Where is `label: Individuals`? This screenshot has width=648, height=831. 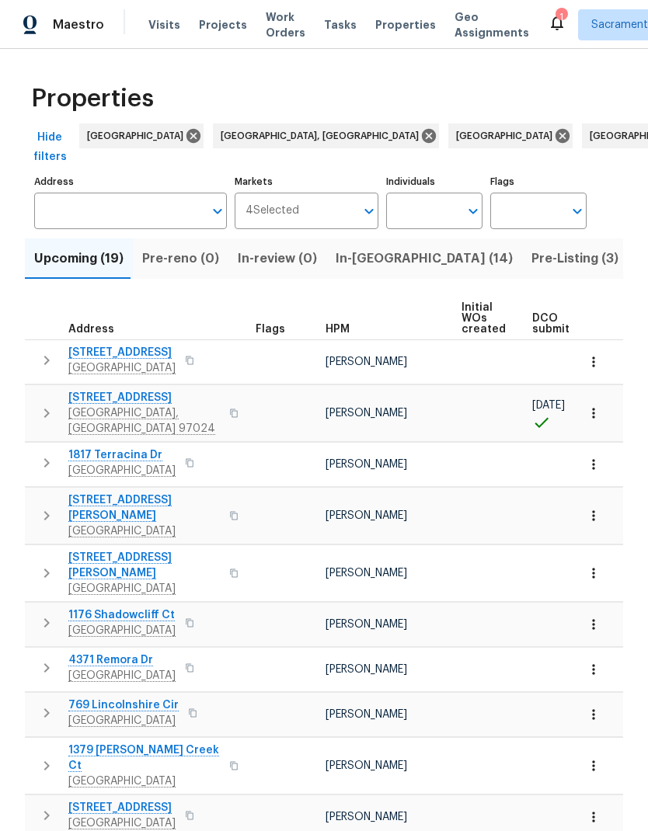 label: Individuals is located at coordinates (434, 182).